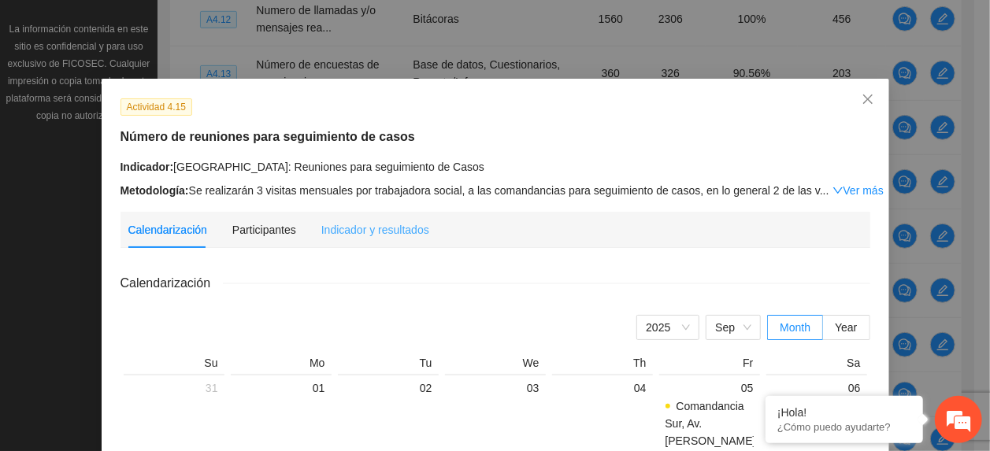 The width and height of the screenshot is (990, 451). I want to click on th: Th, so click(602, 365).